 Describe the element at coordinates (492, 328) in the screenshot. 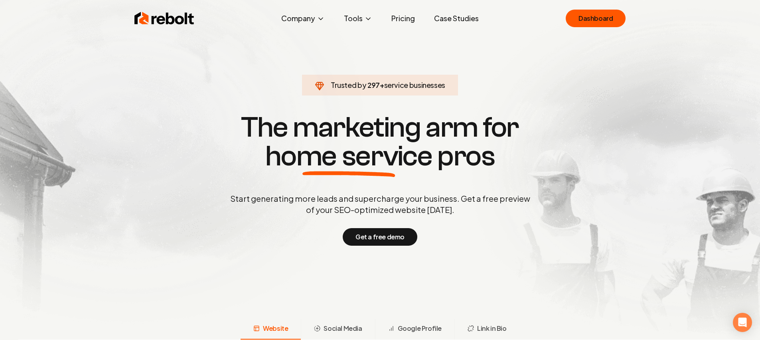

I see `span: Link in Bio` at that location.